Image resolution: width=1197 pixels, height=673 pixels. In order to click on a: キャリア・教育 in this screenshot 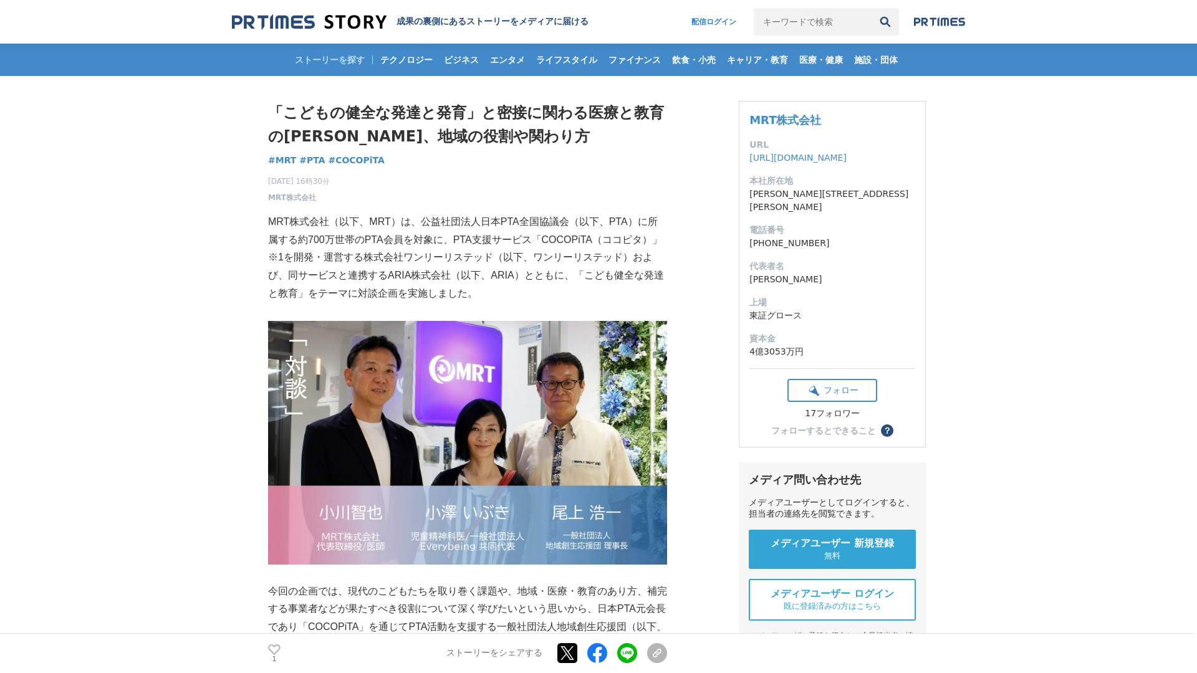, I will do `click(757, 60)`.